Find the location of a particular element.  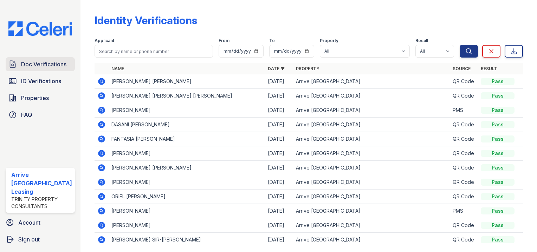

label: Applicant is located at coordinates (104, 41).